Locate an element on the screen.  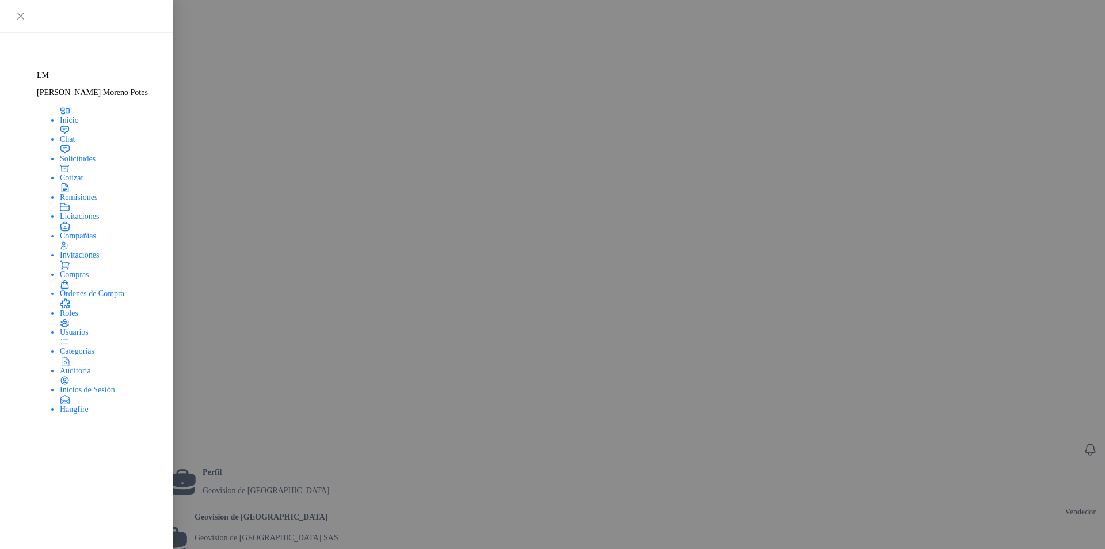
a: Compañías is located at coordinates (109, 231).